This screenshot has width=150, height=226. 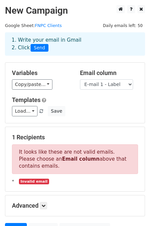 What do you see at coordinates (32, 84) in the screenshot?
I see `a: Copy/paste...` at bounding box center [32, 84].